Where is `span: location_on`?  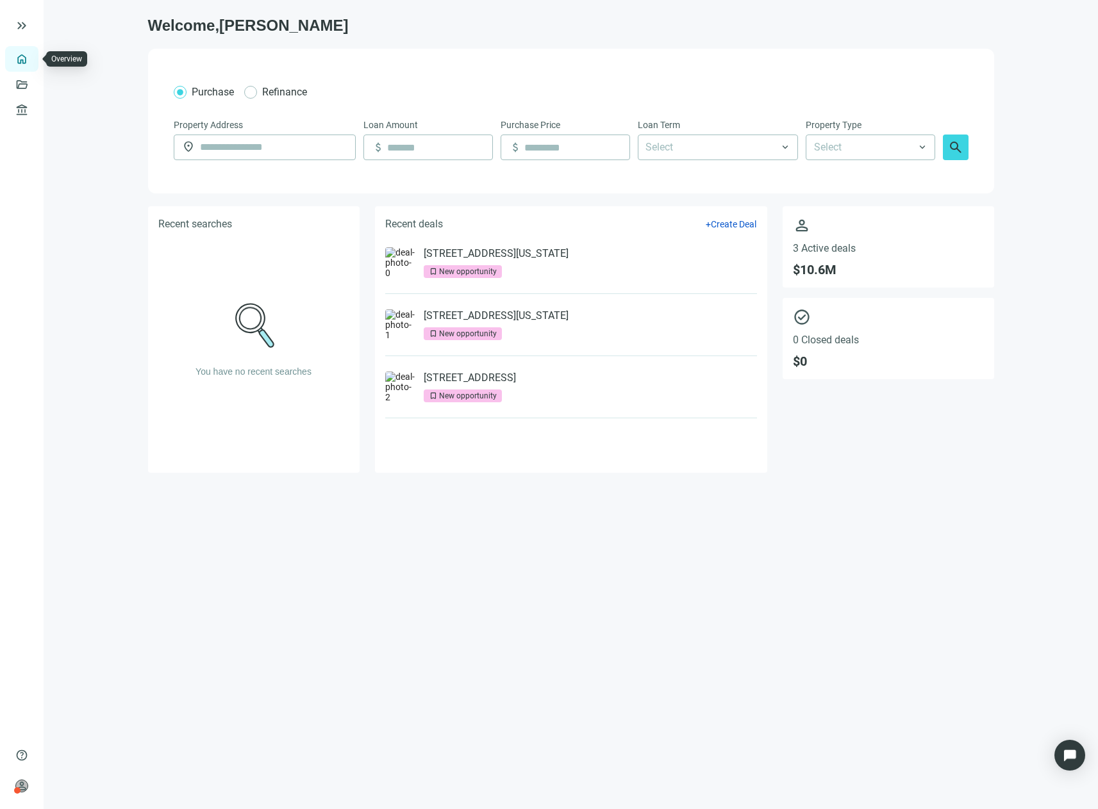 span: location_on is located at coordinates (188, 147).